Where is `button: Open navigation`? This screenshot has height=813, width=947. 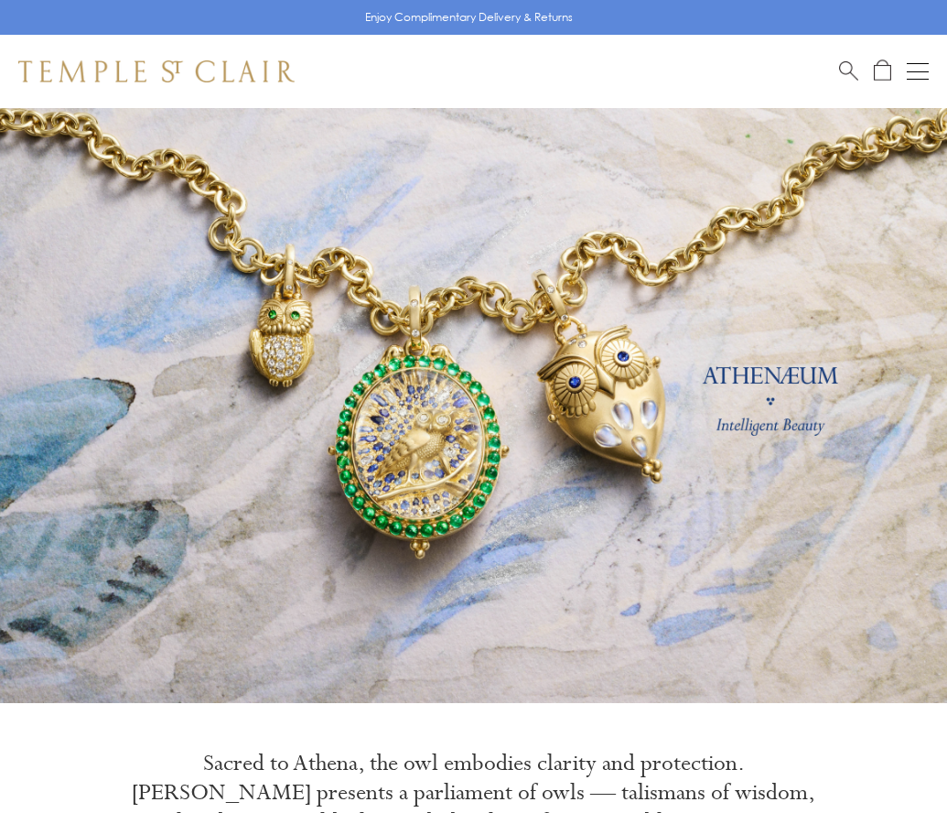 button: Open navigation is located at coordinates (918, 71).